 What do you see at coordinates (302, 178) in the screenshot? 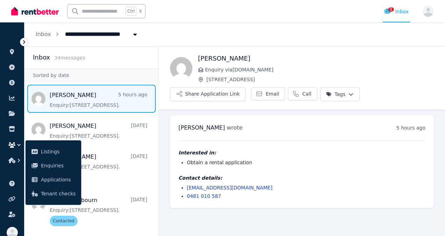
I see `h4: Contact details:` at bounding box center [302, 178].